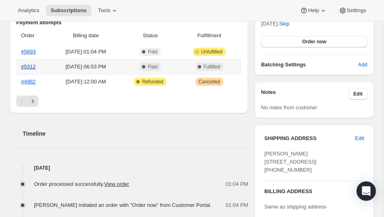 This screenshot has height=217, width=384. I want to click on button: Subscriptions, so click(68, 11).